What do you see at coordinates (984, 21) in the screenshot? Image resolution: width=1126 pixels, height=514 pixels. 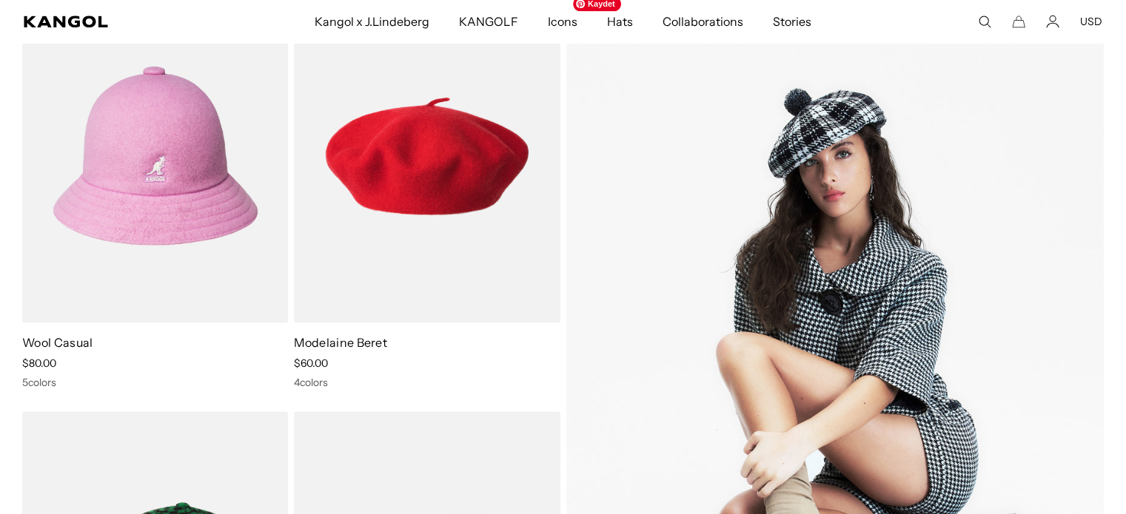 I see `summary: Search here` at bounding box center [984, 21].